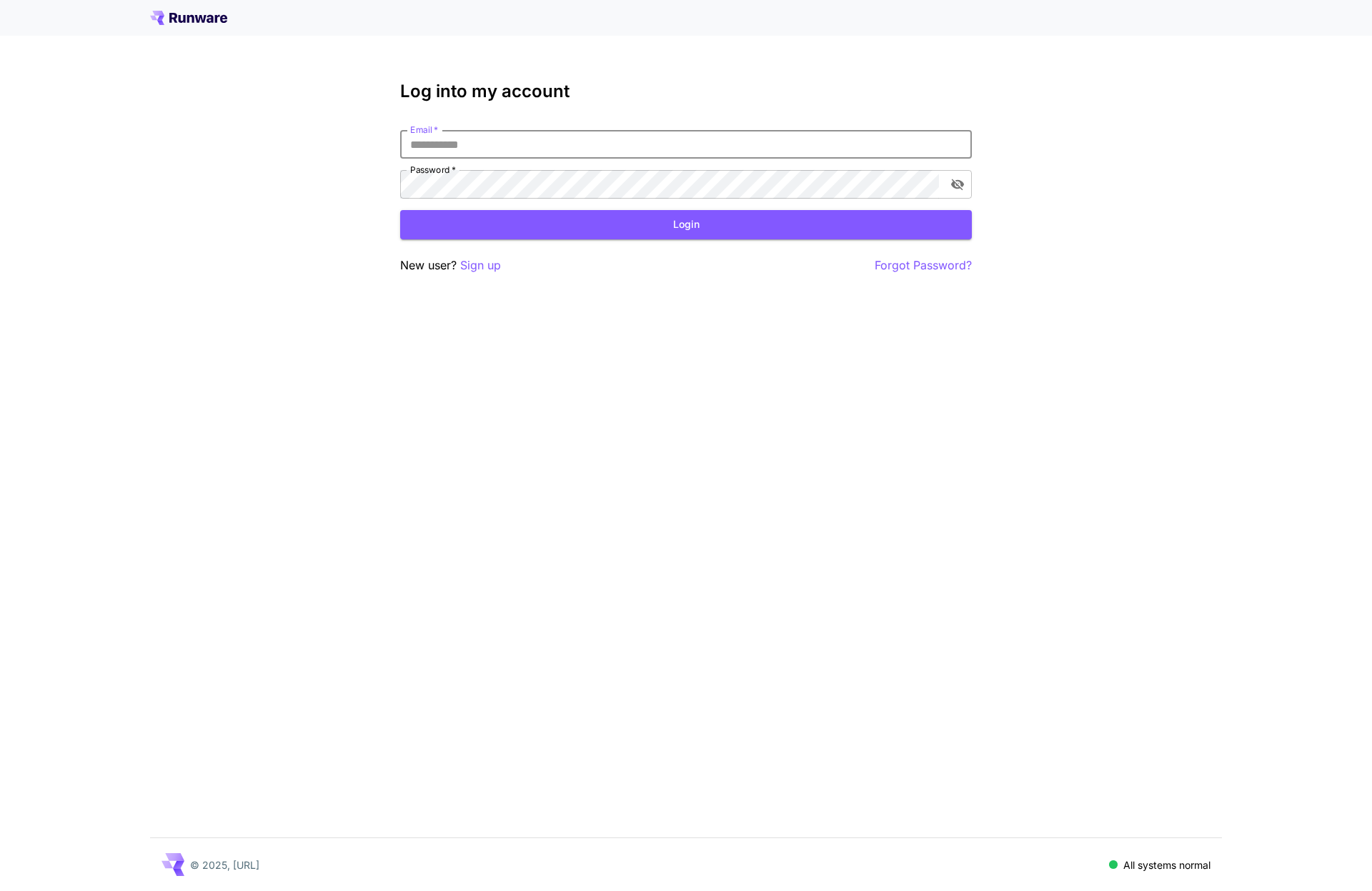 This screenshot has height=891, width=1372. Describe the element at coordinates (424, 129) in the screenshot. I see `label: Email` at that location.